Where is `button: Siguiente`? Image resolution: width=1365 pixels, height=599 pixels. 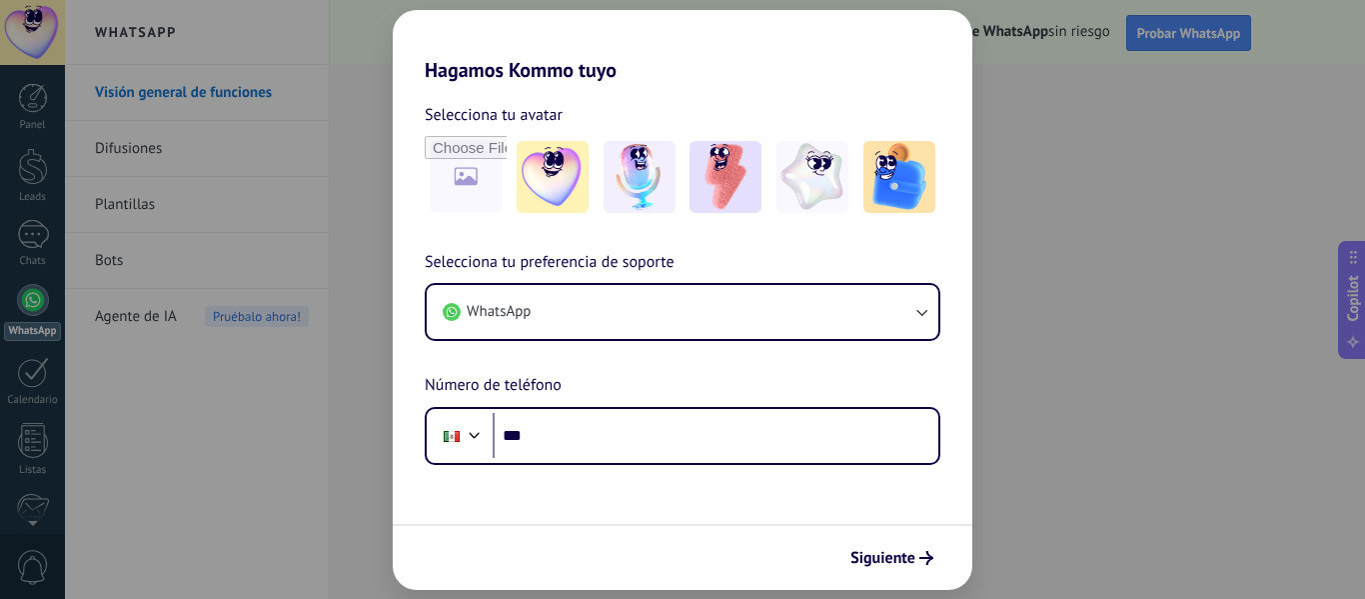
button: Siguiente is located at coordinates (891, 558).